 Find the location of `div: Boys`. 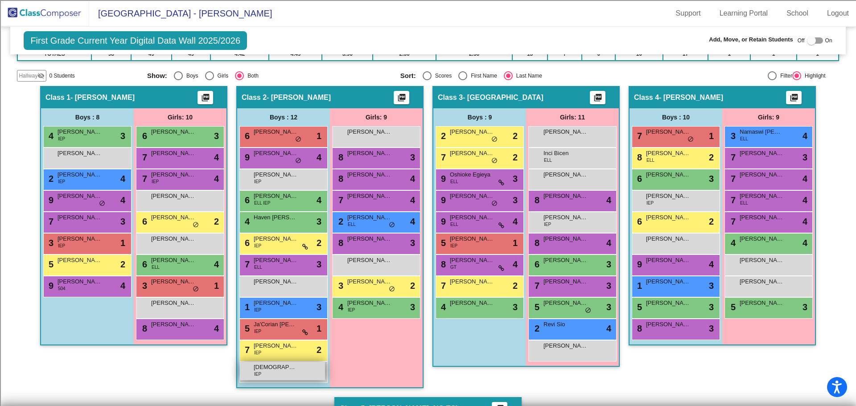

div: Boys is located at coordinates (190, 76).